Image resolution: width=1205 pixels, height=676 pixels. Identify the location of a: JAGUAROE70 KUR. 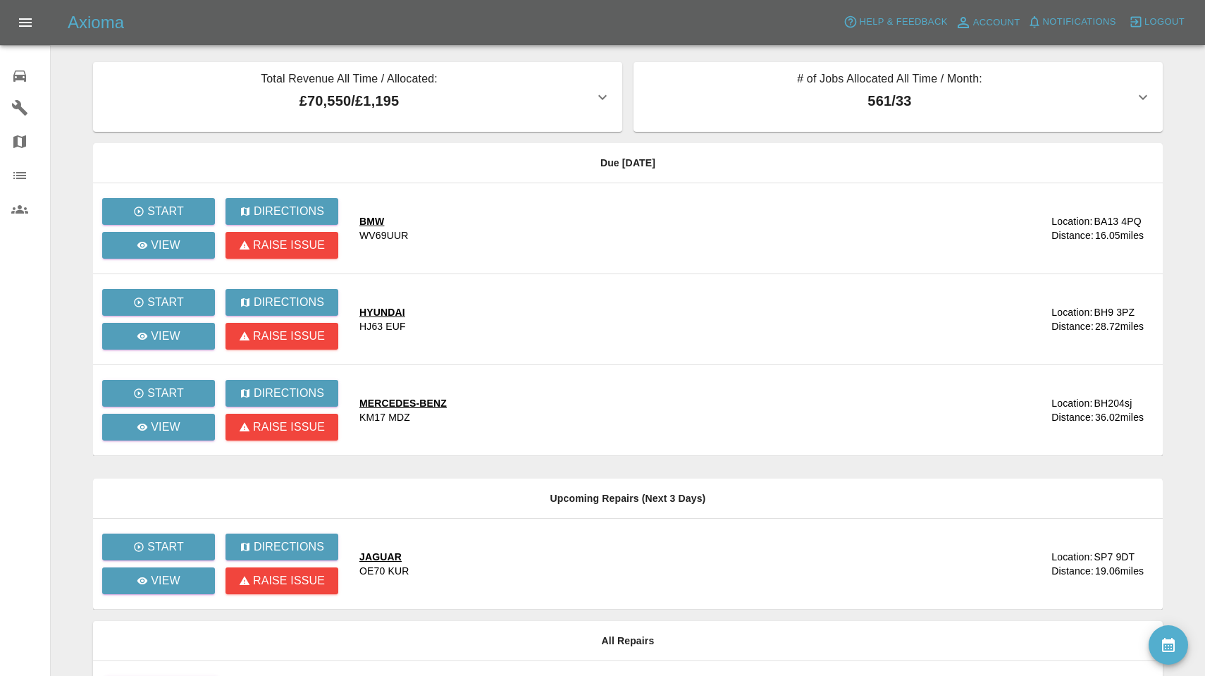
(669, 564).